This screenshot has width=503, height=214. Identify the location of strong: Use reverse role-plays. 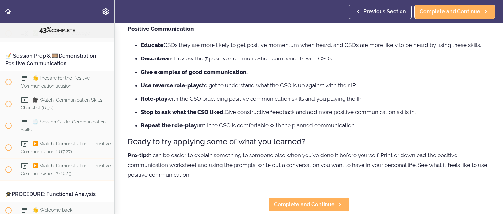
(171, 85).